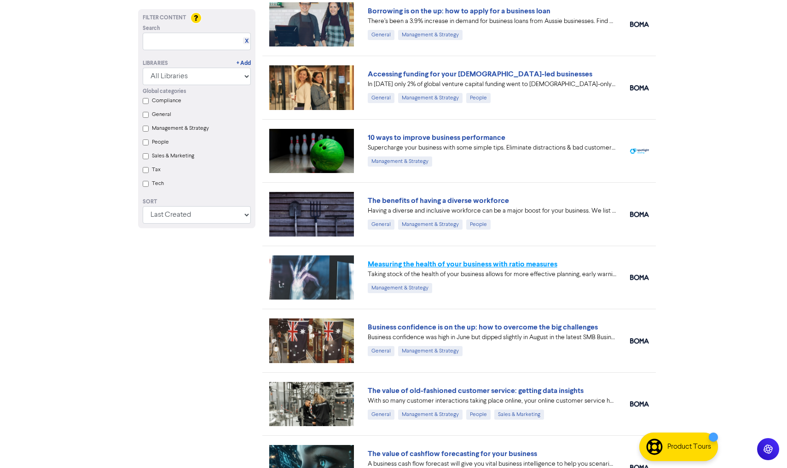 Image resolution: width=787 pixels, height=468 pixels. I want to click on a: + Add, so click(244, 64).